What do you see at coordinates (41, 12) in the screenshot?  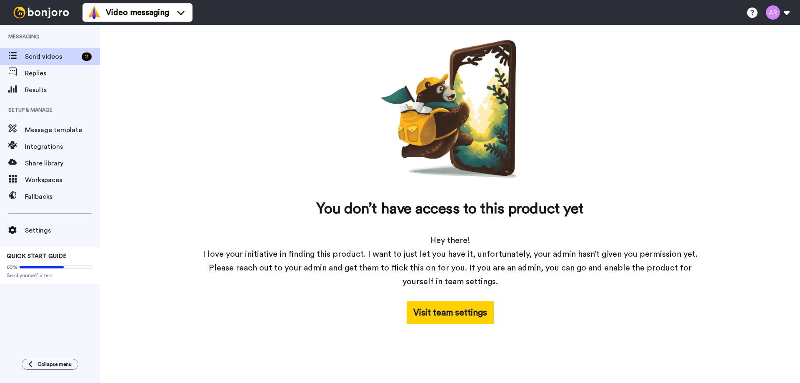 I see `img: bj-logo-header-white.svg` at bounding box center [41, 12].